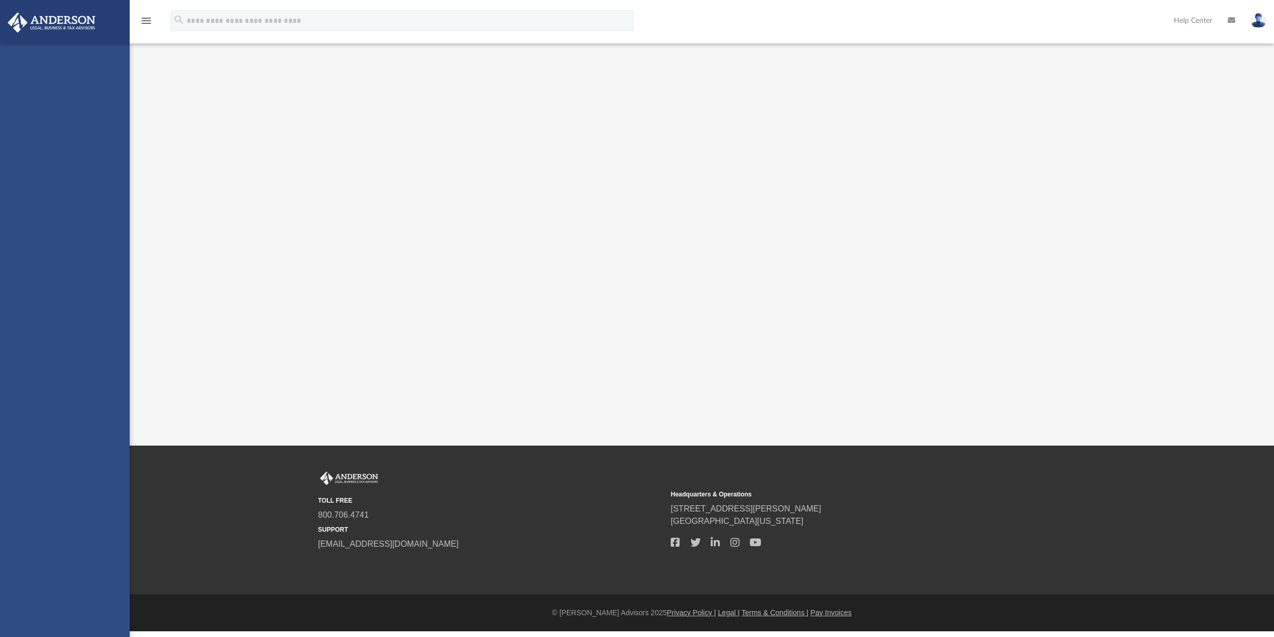 This screenshot has width=1274, height=637. Describe the element at coordinates (843, 494) in the screenshot. I see `small: Headquarters & Operations` at that location.